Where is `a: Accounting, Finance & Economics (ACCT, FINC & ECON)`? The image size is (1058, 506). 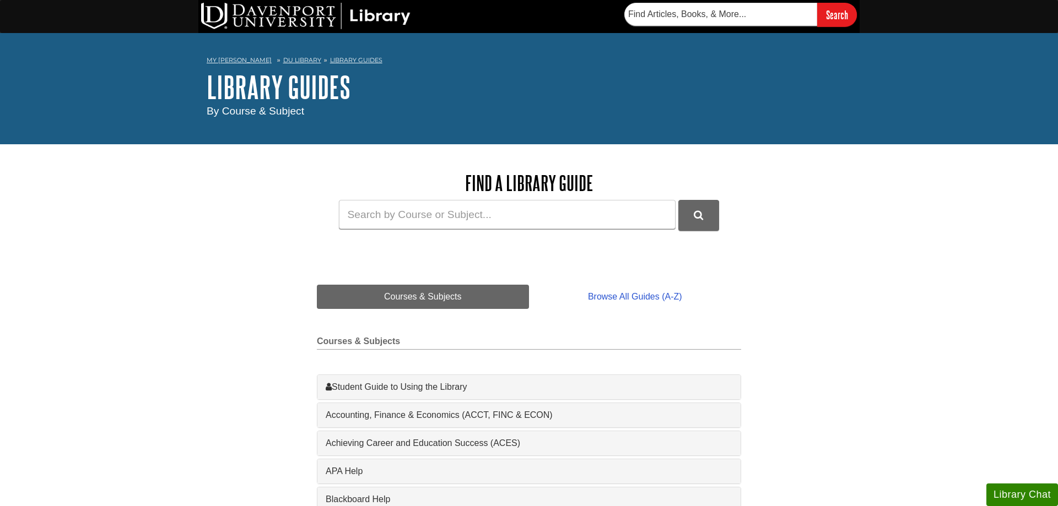
a: Accounting, Finance & Economics (ACCT, FINC & ECON) is located at coordinates (529, 415).